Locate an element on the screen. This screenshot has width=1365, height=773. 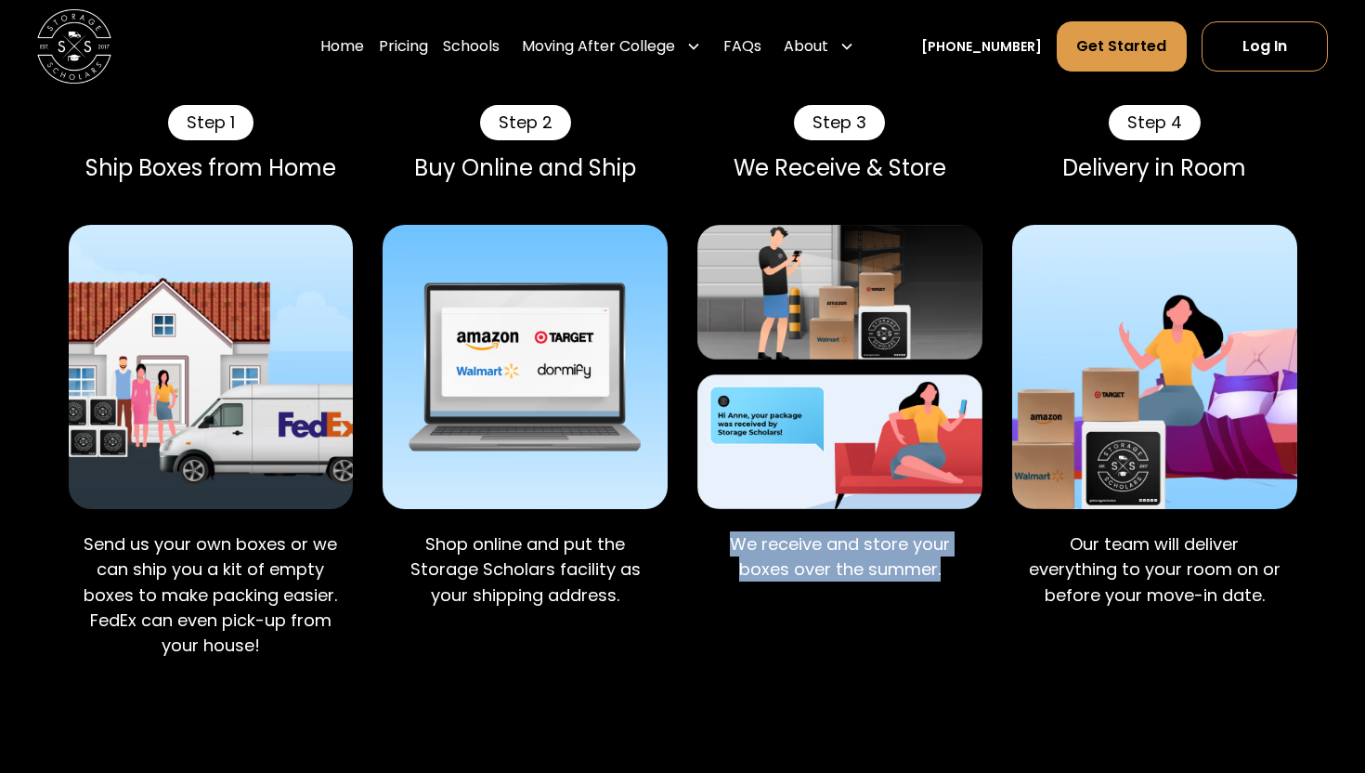
a: Get Started is located at coordinates (1121, 46).